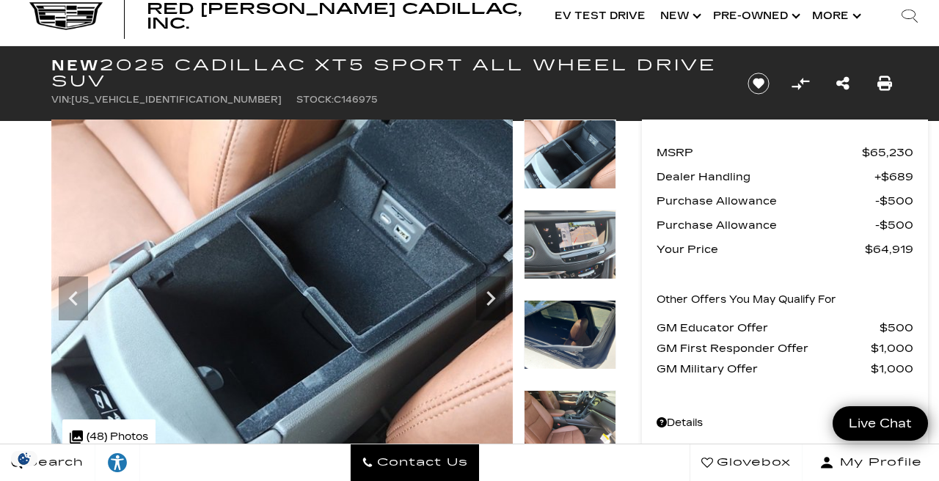 This screenshot has width=939, height=481. What do you see at coordinates (768, 328) in the screenshot?
I see `span: GM Educator Offer` at bounding box center [768, 328].